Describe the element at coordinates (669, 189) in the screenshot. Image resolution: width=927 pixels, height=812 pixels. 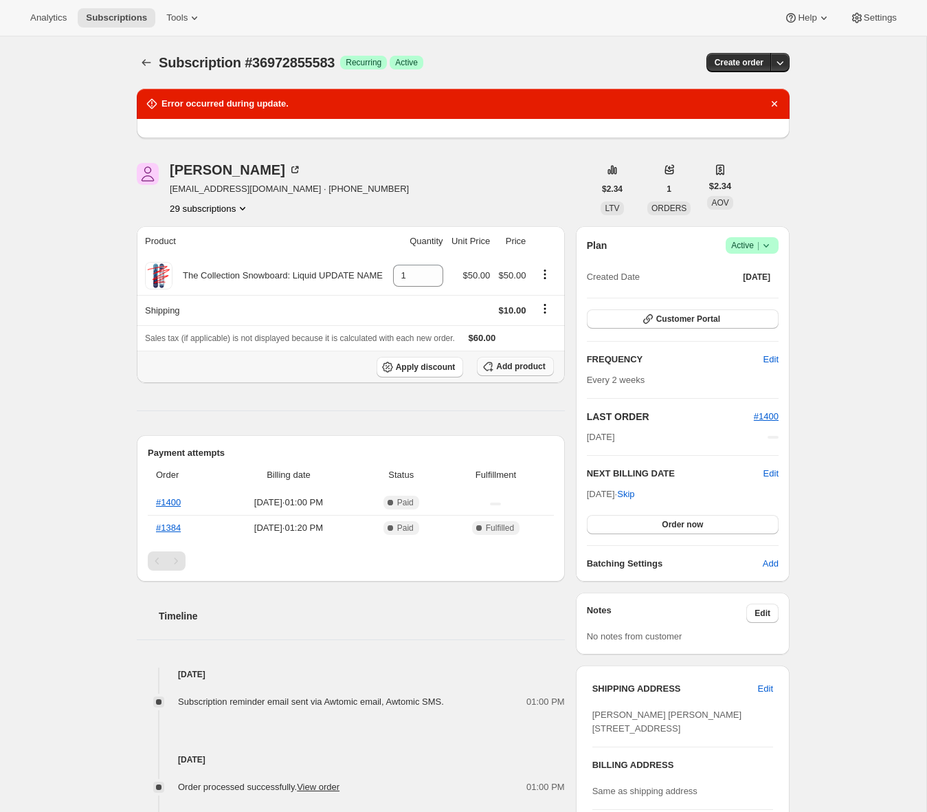
I see `span: 1` at that location.